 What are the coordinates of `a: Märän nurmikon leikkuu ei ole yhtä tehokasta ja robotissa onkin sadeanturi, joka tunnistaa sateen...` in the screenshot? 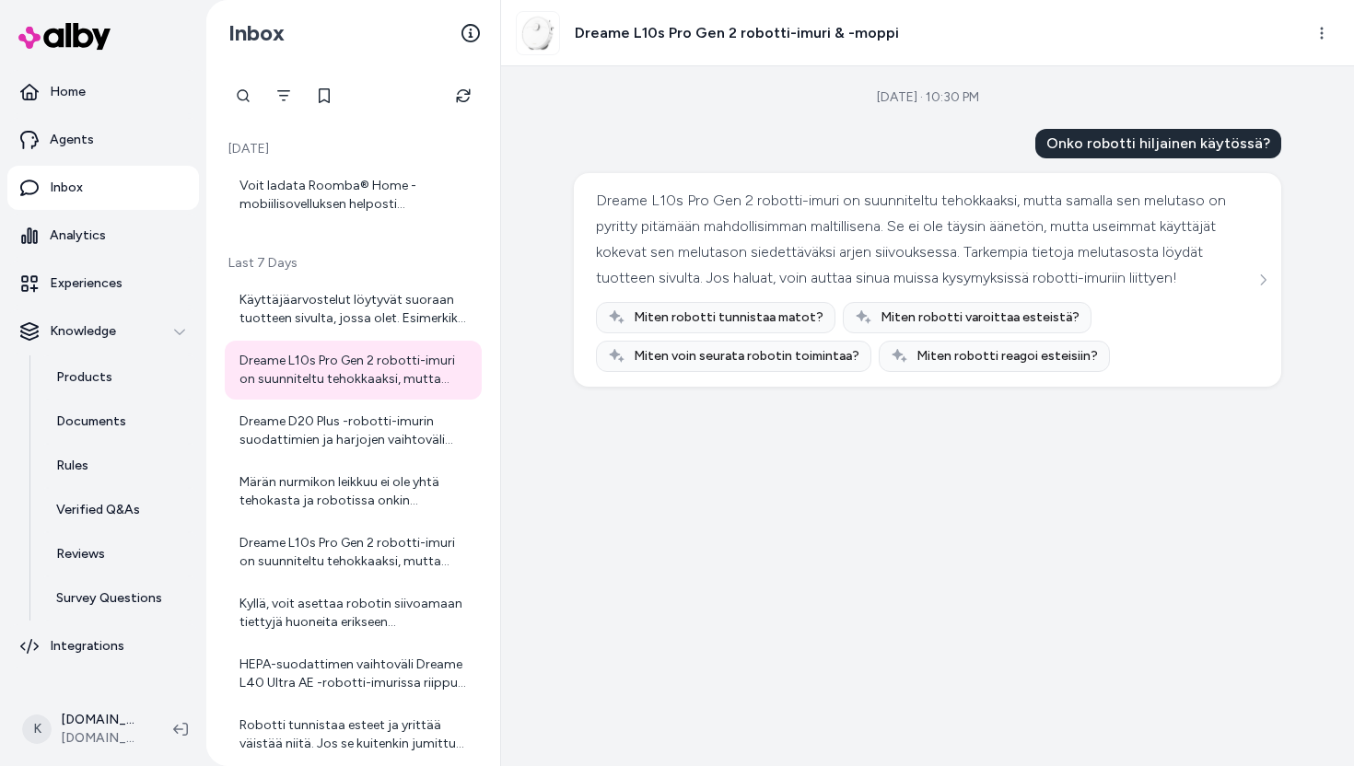 It's located at (353, 492).